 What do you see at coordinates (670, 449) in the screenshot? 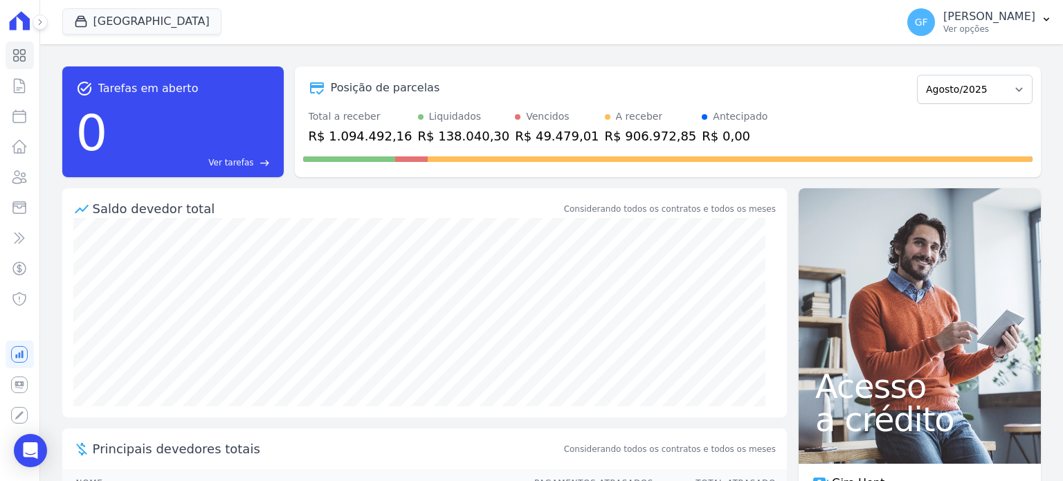
I see `span: Considerando todos os contratos e todos os meses` at bounding box center [670, 449].